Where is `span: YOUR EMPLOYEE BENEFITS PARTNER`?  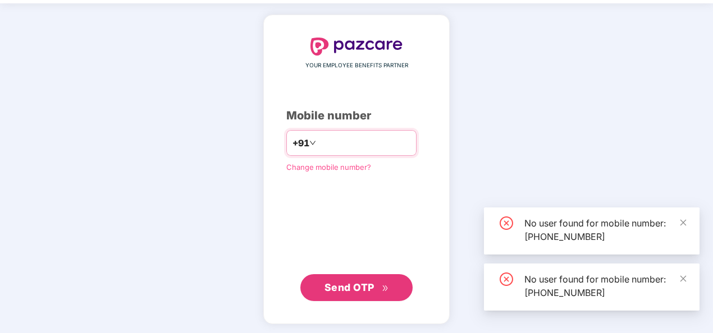 span: YOUR EMPLOYEE BENEFITS PARTNER is located at coordinates (356, 66).